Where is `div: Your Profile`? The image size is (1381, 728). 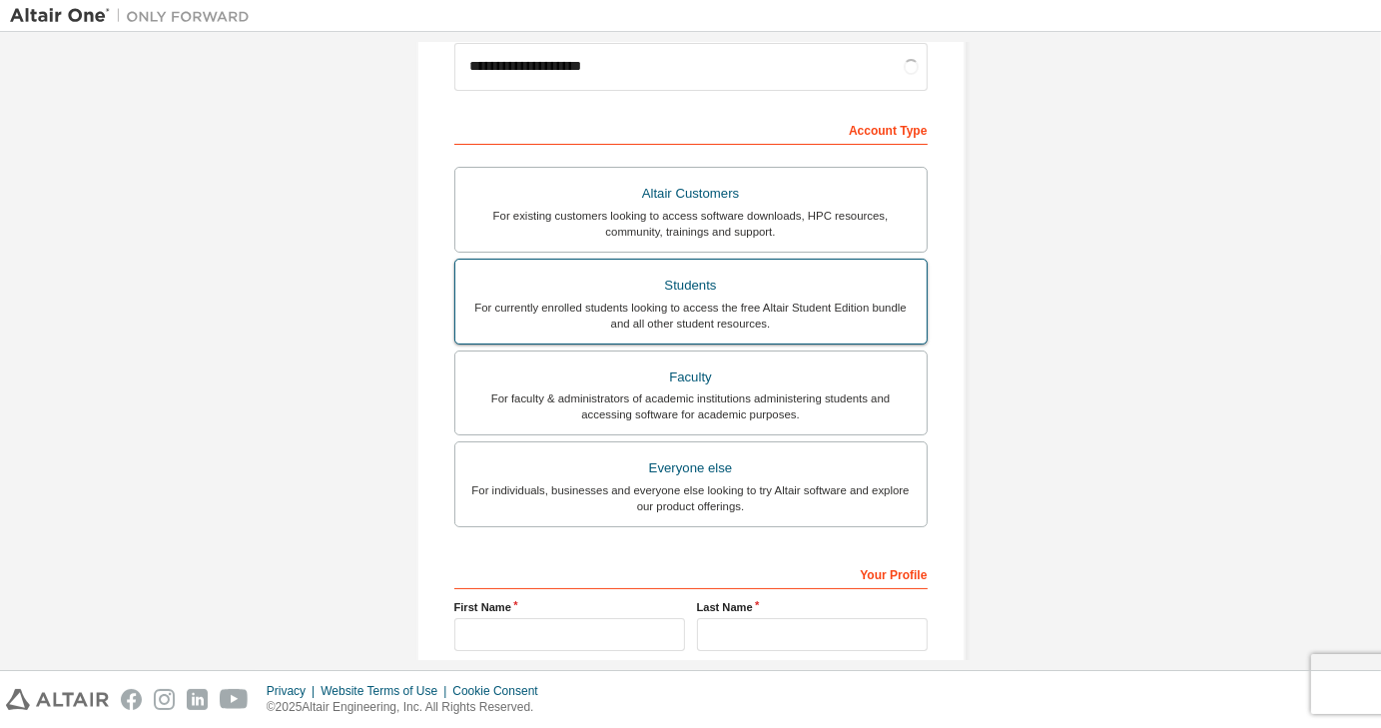 div: Your Profile is located at coordinates (691, 573).